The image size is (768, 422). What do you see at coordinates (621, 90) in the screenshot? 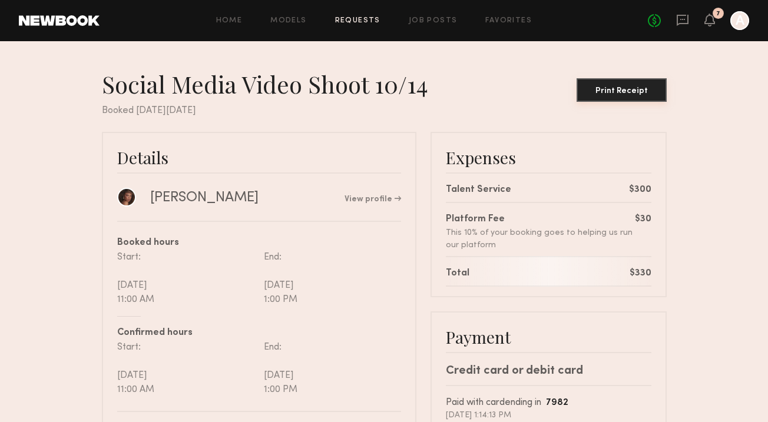
I see `button: Print Receipt` at bounding box center [621, 90].